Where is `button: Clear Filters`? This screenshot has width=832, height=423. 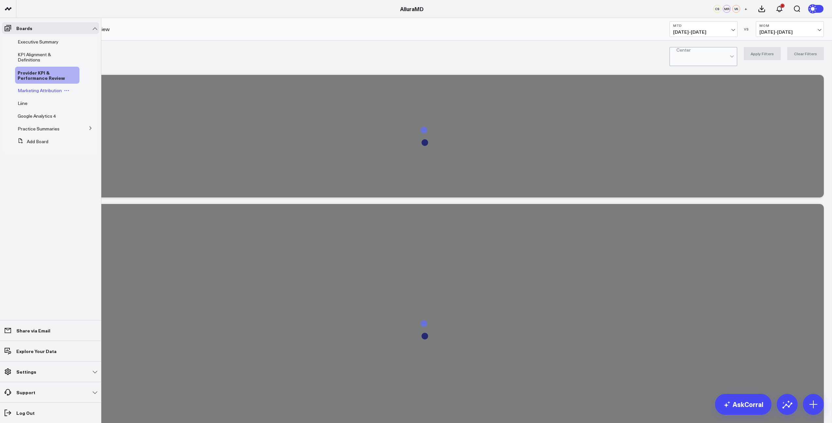 button: Clear Filters is located at coordinates (805, 54).